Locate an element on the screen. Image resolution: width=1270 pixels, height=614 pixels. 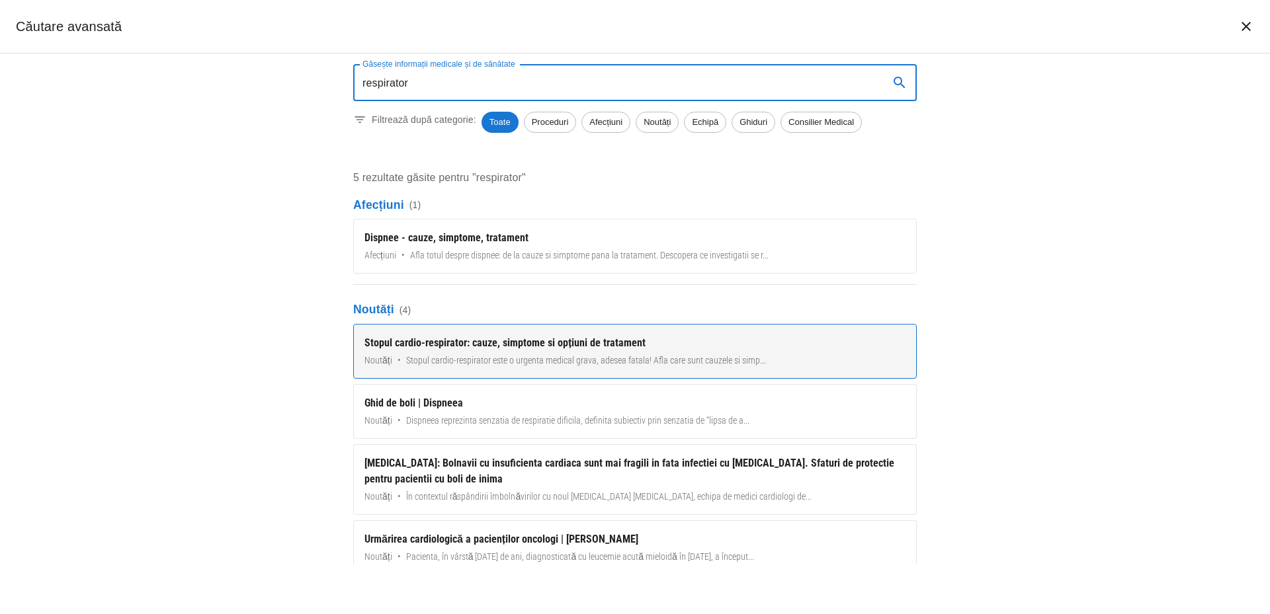
span: Consilier Medical is located at coordinates (821, 122).